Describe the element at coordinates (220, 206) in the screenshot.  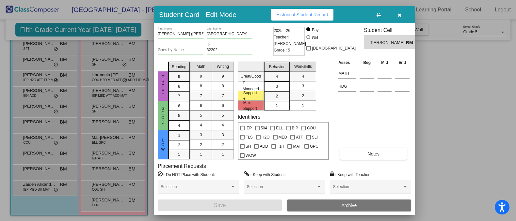
I see `button: Save` at that location.